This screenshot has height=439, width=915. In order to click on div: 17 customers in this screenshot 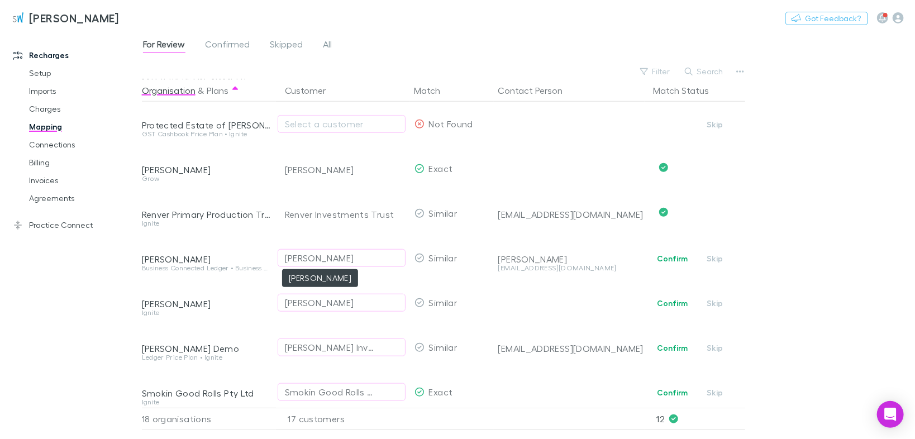, I will do `click(343, 419)`.